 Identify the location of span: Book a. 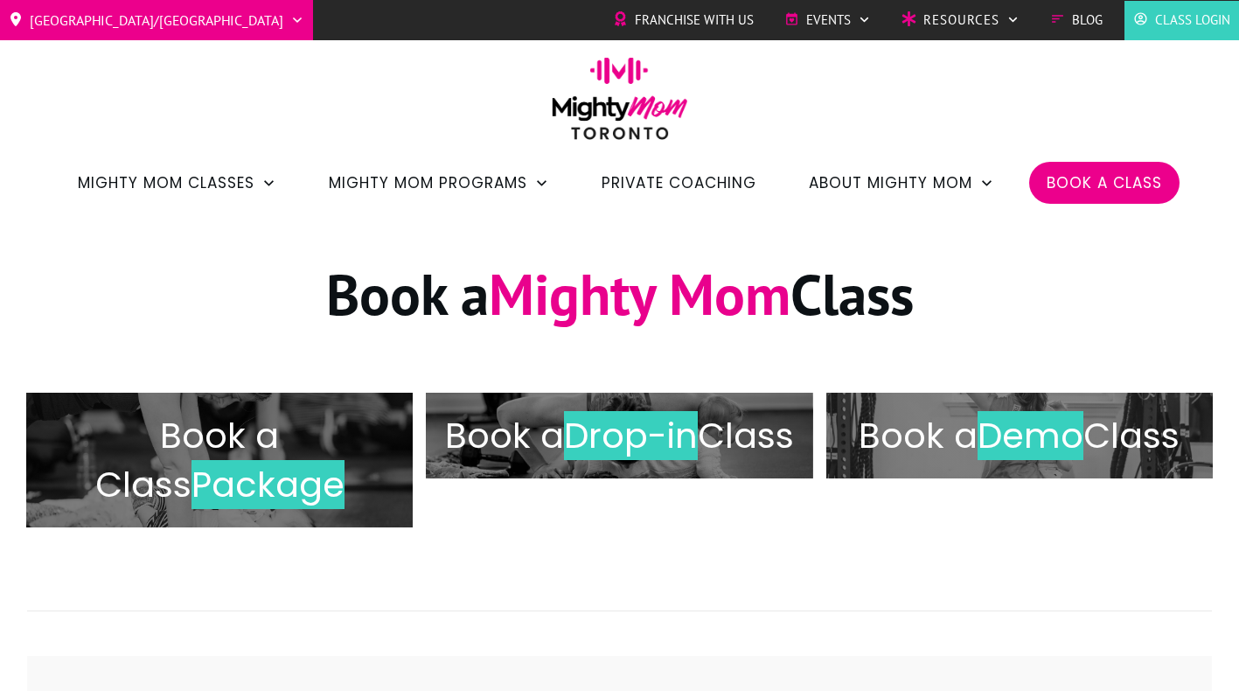
(918, 436).